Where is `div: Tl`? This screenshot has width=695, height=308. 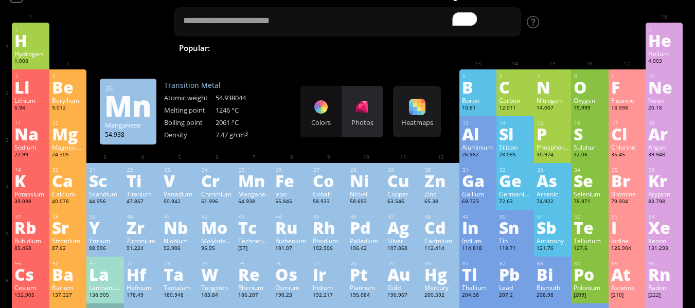 div: Tl is located at coordinates (478, 274).